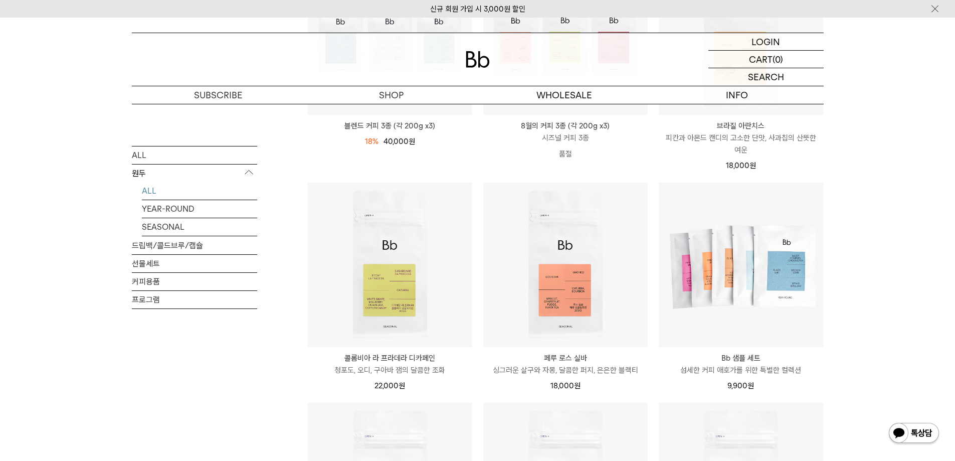 The image size is (955, 461). What do you see at coordinates (478, 9) in the screenshot?
I see `a: 신규 회원 가입 시 3,000원 할인` at bounding box center [478, 9].